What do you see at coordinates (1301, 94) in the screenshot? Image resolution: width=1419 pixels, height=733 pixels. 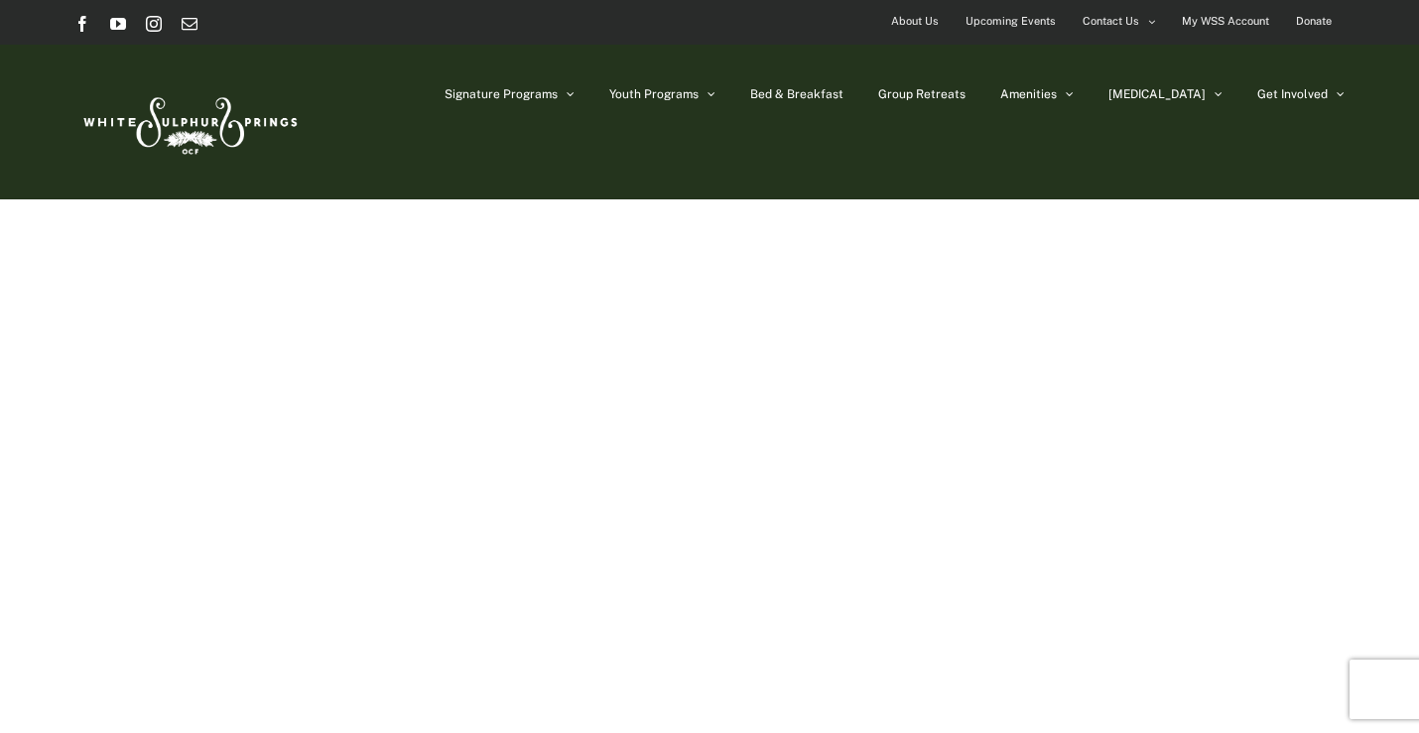 I see `a: Get Involved` at bounding box center [1301, 94].